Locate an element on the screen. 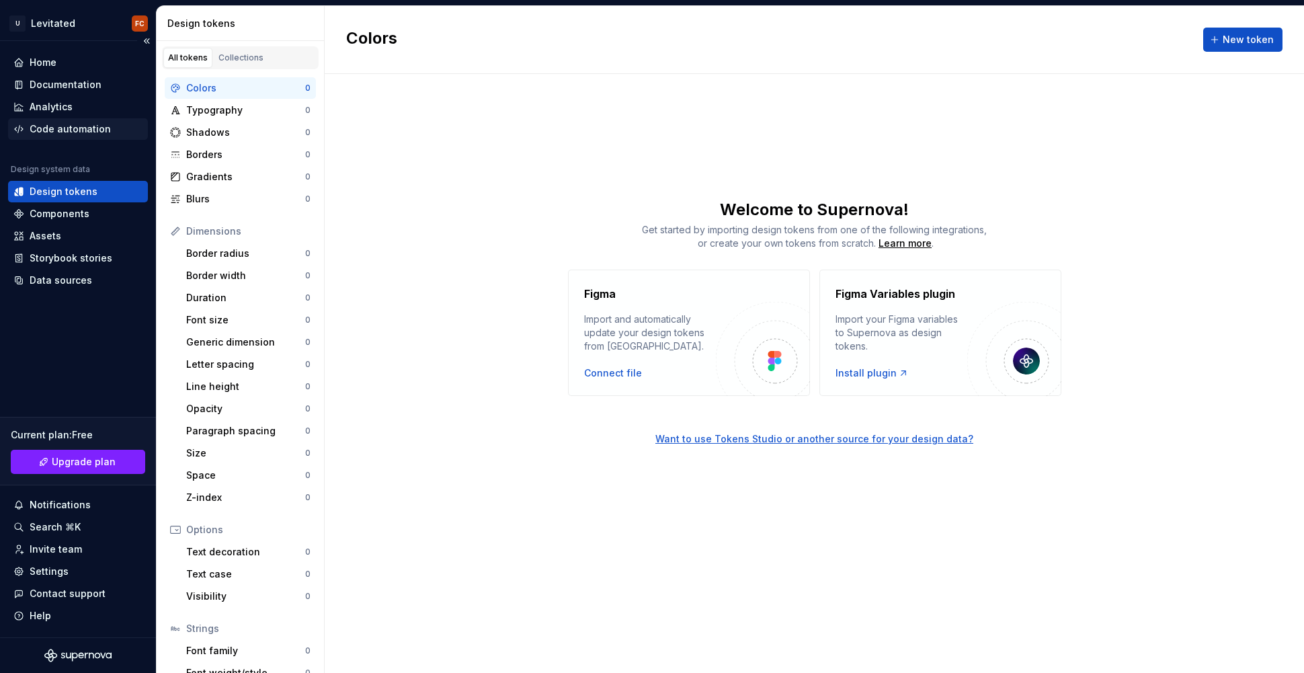 This screenshot has height=673, width=1304. div: Components is located at coordinates (59, 214).